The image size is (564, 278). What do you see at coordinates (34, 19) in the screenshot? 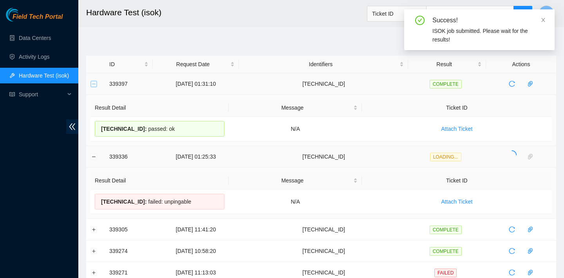
I see `a: Akamai TechnologiesField Tech Portal` at bounding box center [34, 19].